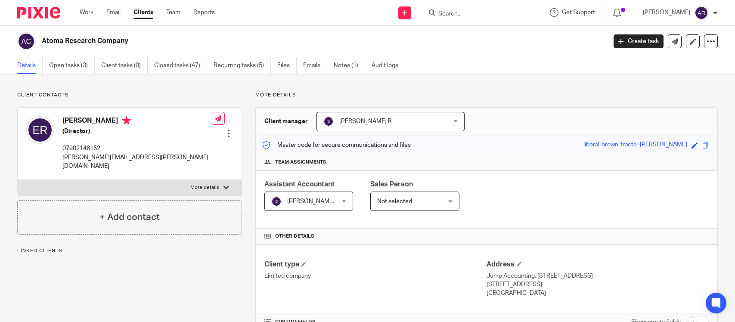 This screenshot has height=322, width=735. What do you see at coordinates (287, 65) in the screenshot?
I see `a: Files` at bounding box center [287, 65].